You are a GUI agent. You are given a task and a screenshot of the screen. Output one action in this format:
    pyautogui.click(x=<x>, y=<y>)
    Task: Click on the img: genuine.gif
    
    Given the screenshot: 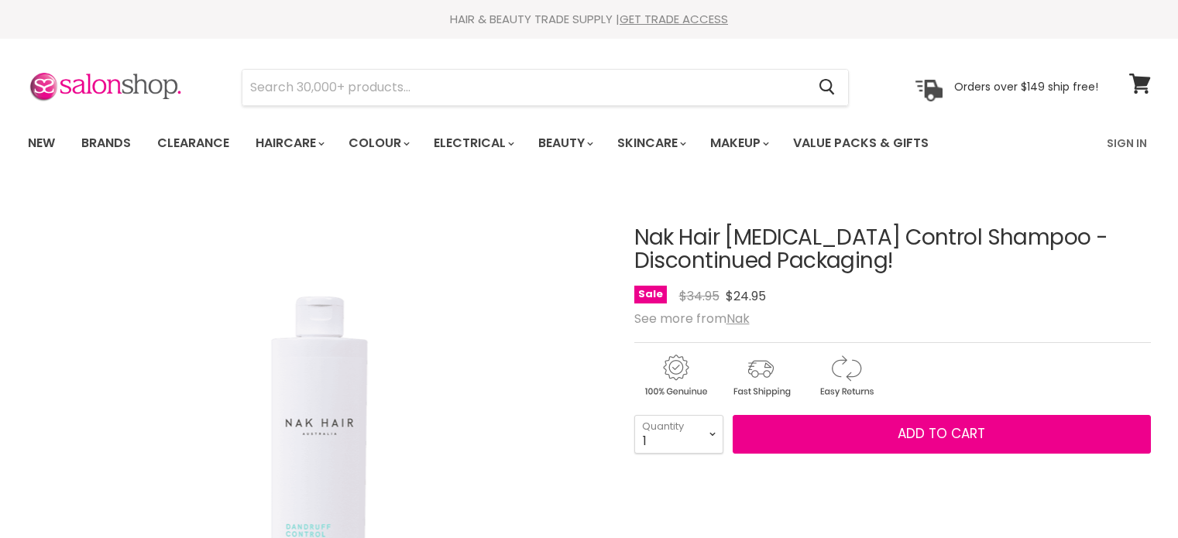 What is the action you would take?
    pyautogui.click(x=675, y=376)
    